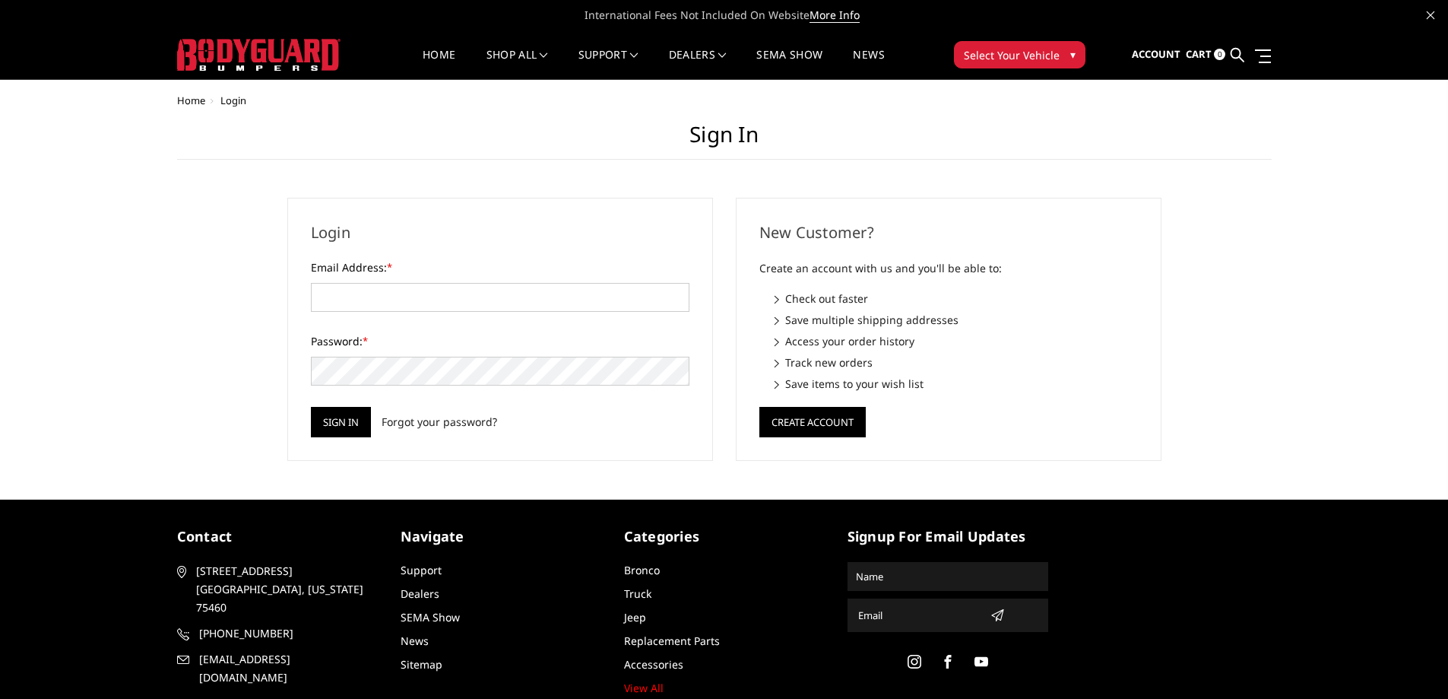 The width and height of the screenshot is (1448, 699). I want to click on label: Password:, so click(500, 341).